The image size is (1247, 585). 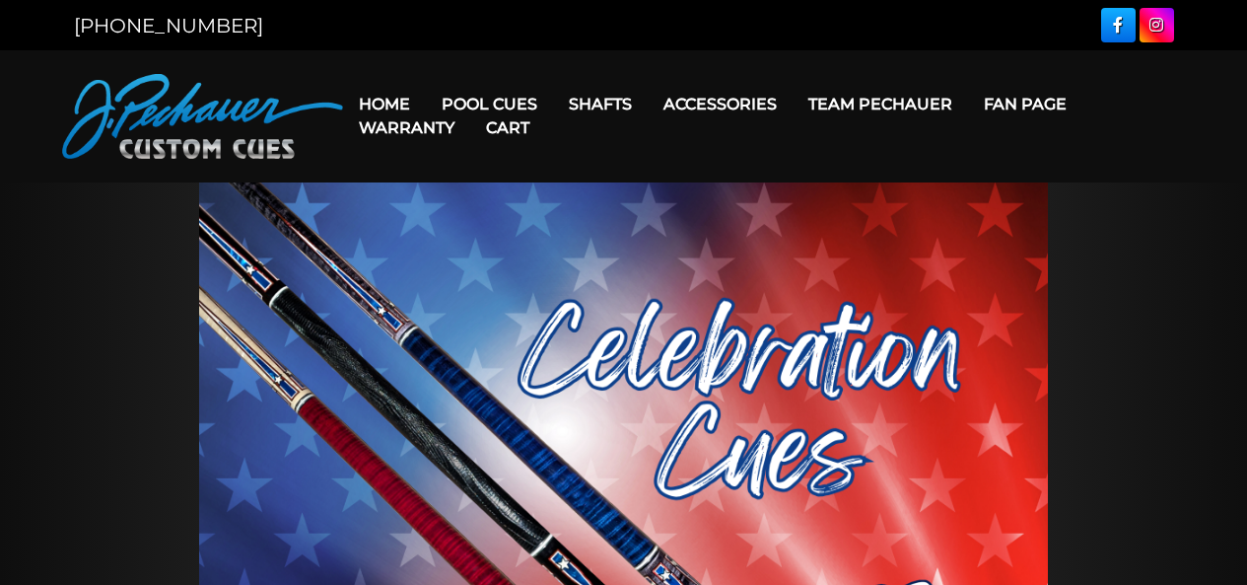 I want to click on img: Pechauer Custom Cues, so click(x=202, y=116).